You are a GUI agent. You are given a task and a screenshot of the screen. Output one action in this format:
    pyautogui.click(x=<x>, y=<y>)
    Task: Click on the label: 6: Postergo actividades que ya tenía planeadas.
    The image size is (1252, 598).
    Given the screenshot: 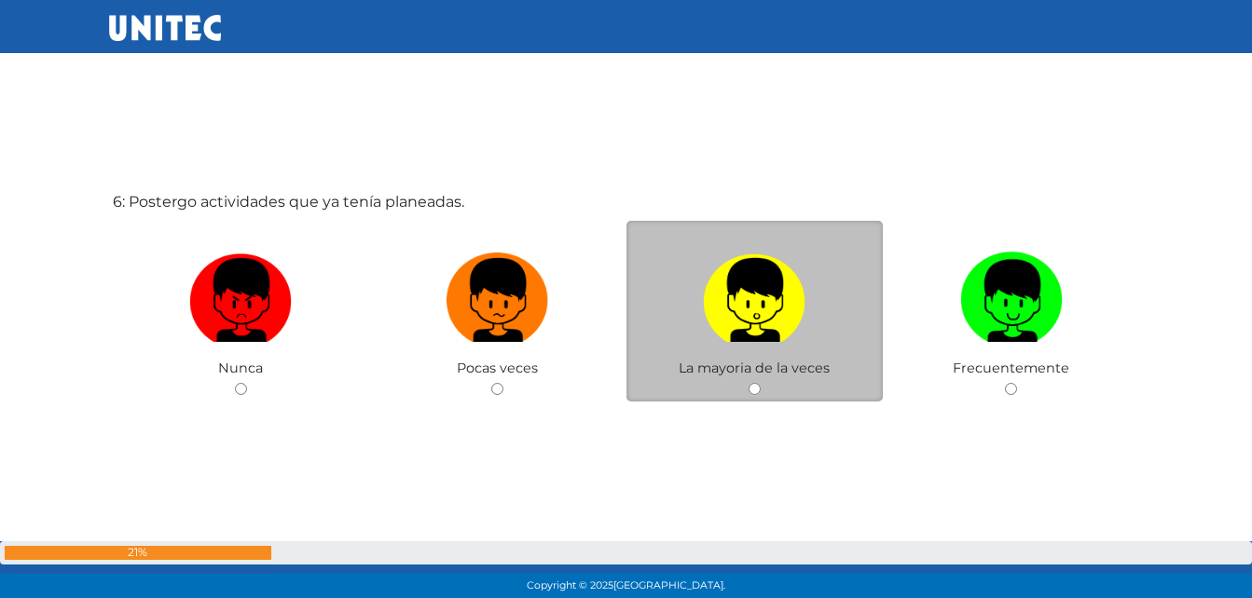 What is the action you would take?
    pyautogui.click(x=288, y=202)
    